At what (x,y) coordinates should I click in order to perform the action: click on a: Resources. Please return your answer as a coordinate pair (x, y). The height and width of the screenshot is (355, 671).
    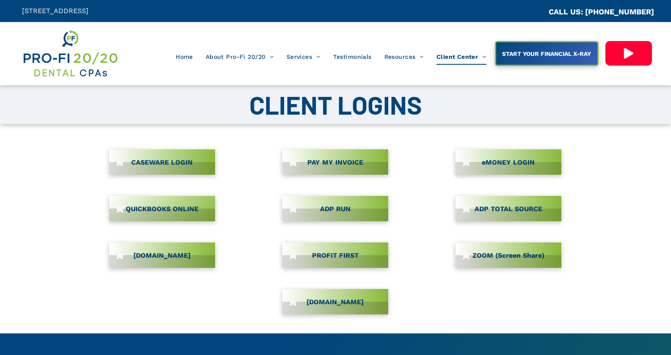
    Looking at the image, I should click on (404, 57).